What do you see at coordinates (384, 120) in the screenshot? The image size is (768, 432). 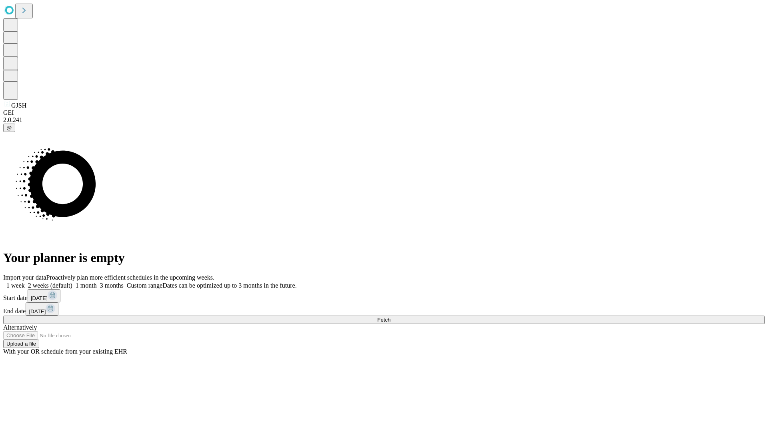 I see `div: 2.0.241` at bounding box center [384, 120].